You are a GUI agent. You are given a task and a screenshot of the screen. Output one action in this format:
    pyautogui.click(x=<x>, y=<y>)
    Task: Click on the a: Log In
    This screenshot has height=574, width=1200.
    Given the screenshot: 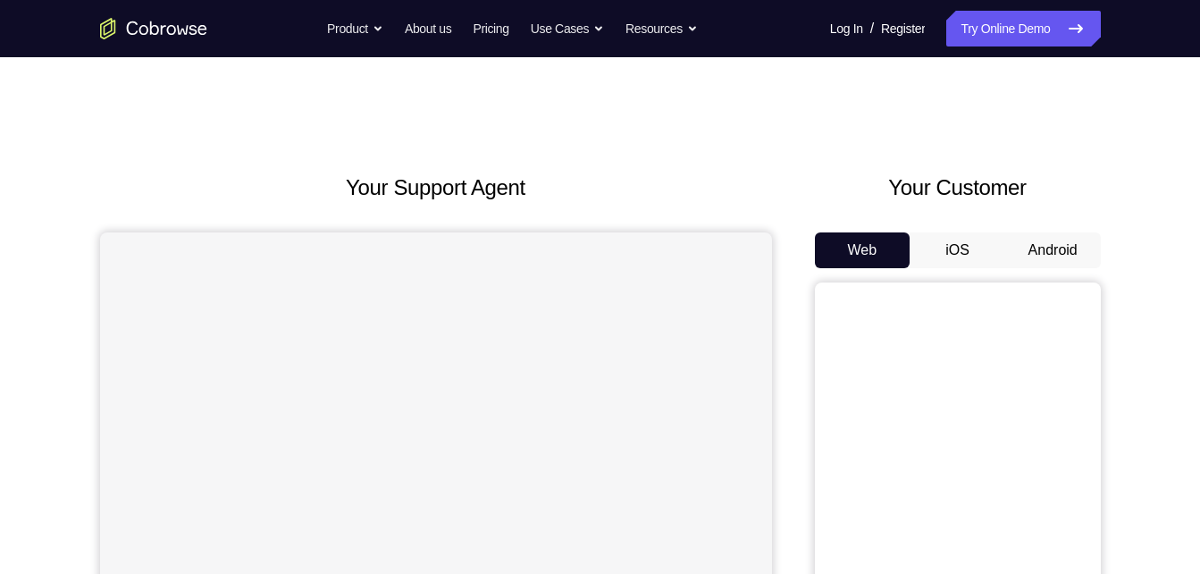 What is the action you would take?
    pyautogui.click(x=847, y=29)
    